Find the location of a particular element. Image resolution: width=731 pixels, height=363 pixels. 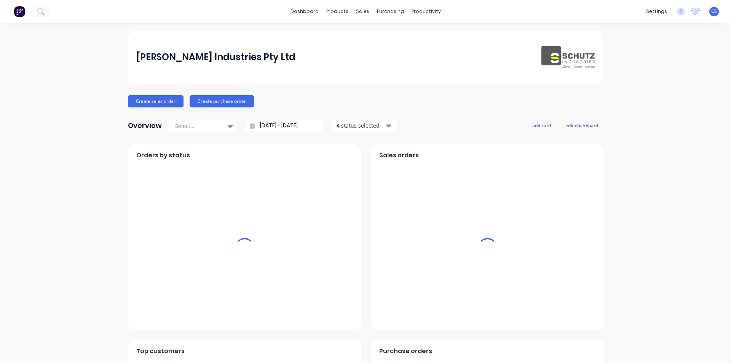

div: settings is located at coordinates (657, 11).